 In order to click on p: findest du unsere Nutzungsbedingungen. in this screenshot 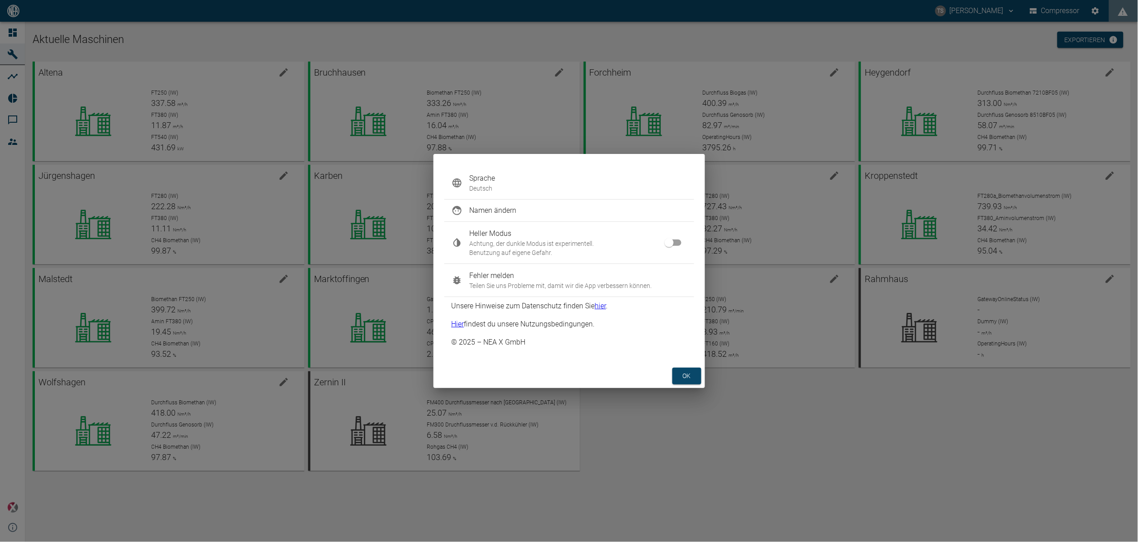, I will do `click(523, 324)`.